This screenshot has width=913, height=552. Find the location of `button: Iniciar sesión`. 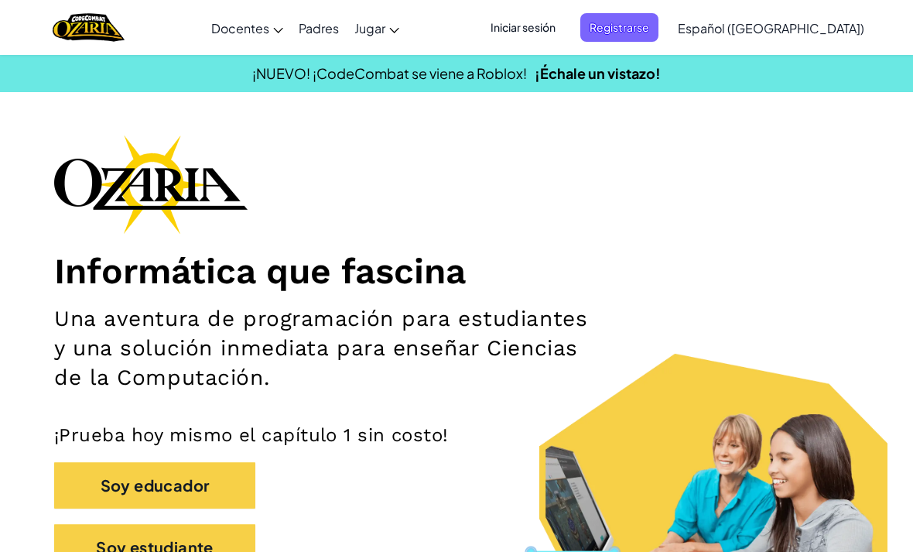

button: Iniciar sesión is located at coordinates (523, 27).